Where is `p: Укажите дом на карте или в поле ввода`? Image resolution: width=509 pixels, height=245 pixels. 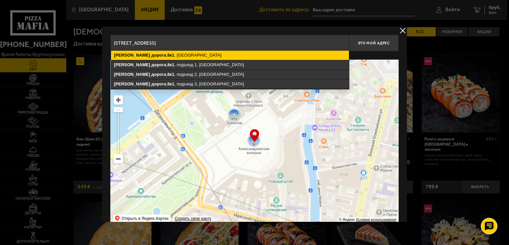
p: Укажите дом на карте или в поле ввода is located at coordinates (157, 56).